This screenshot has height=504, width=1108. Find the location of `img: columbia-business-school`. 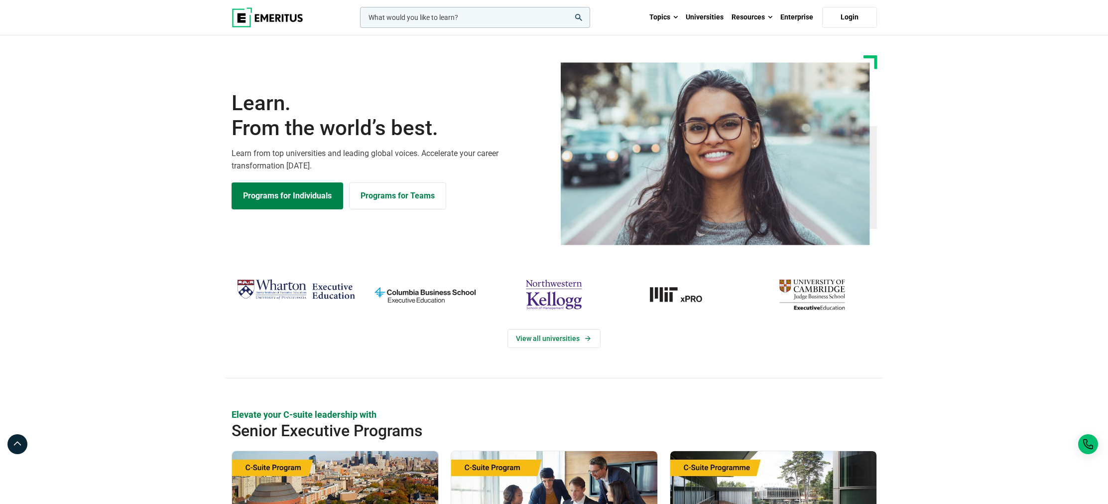

img: columbia-business-school is located at coordinates (425, 294).